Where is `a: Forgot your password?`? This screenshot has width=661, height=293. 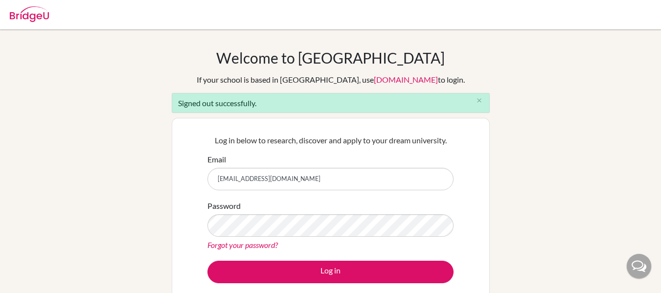
a: Forgot your password? is located at coordinates (243, 245).